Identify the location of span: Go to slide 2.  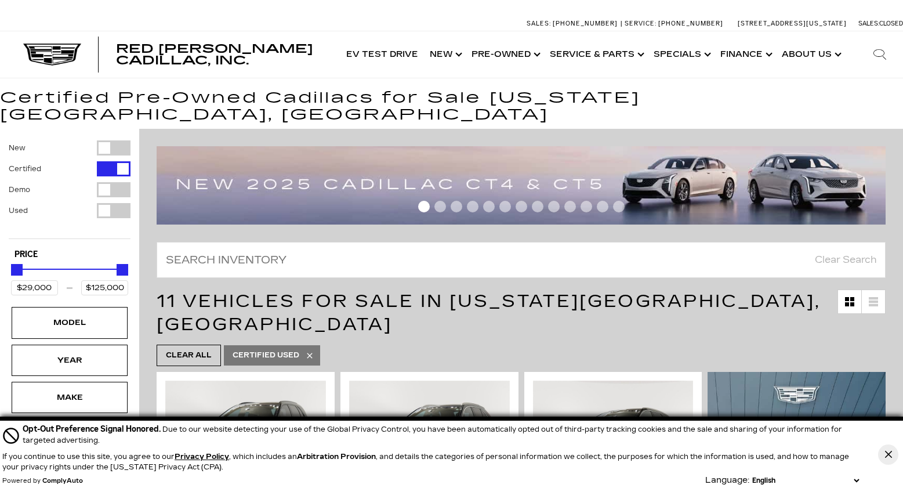
(440, 207).